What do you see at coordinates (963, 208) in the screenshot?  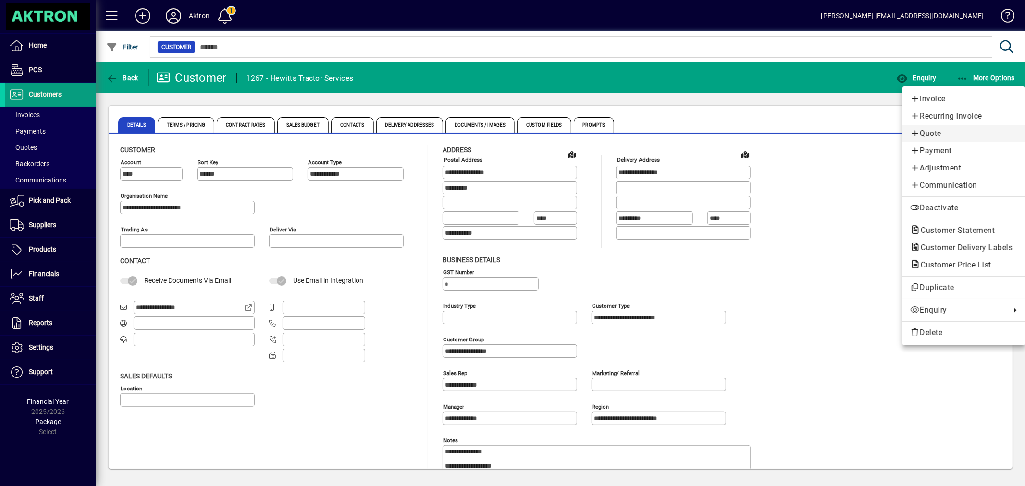 I see `span: Deactivate` at bounding box center [963, 208].